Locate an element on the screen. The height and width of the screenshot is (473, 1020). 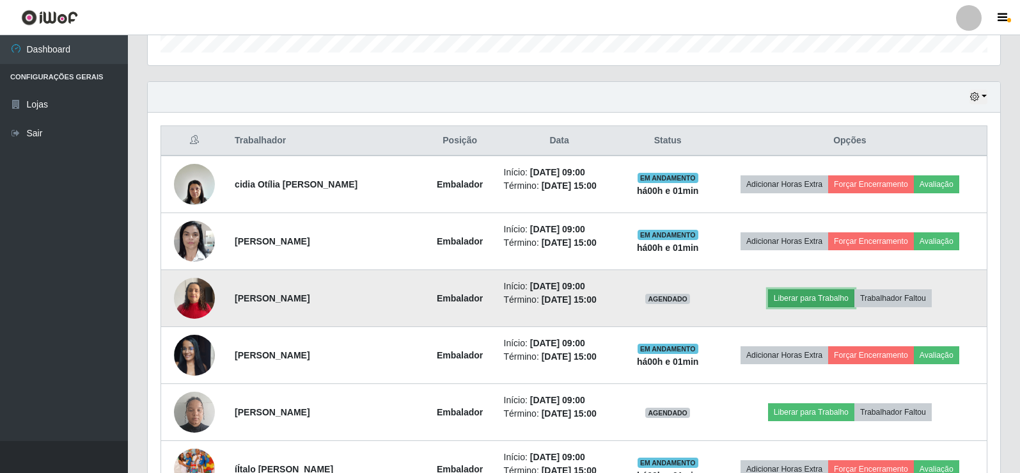
th: Opções is located at coordinates (850, 141).